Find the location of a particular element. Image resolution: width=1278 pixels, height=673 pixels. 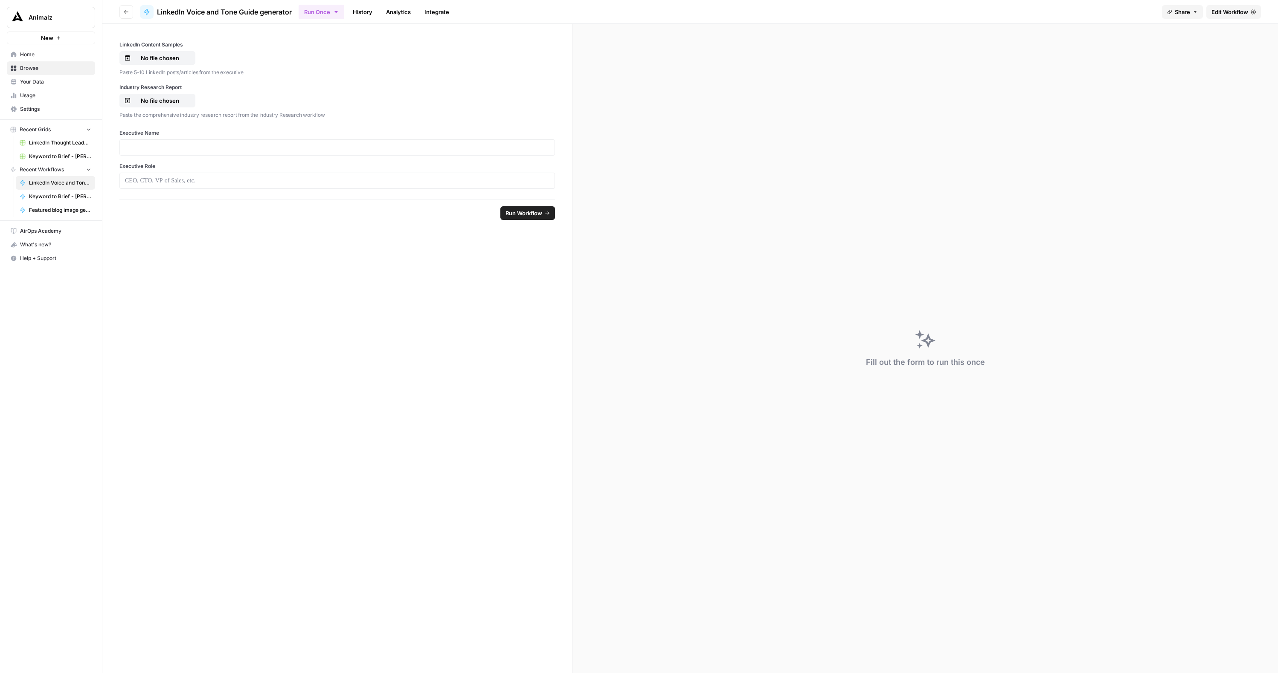

button: New is located at coordinates (51, 38).